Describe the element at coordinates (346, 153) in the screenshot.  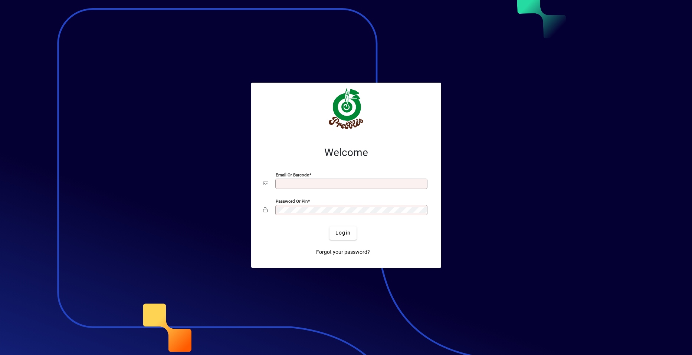
I see `h2: Welcome` at that location.